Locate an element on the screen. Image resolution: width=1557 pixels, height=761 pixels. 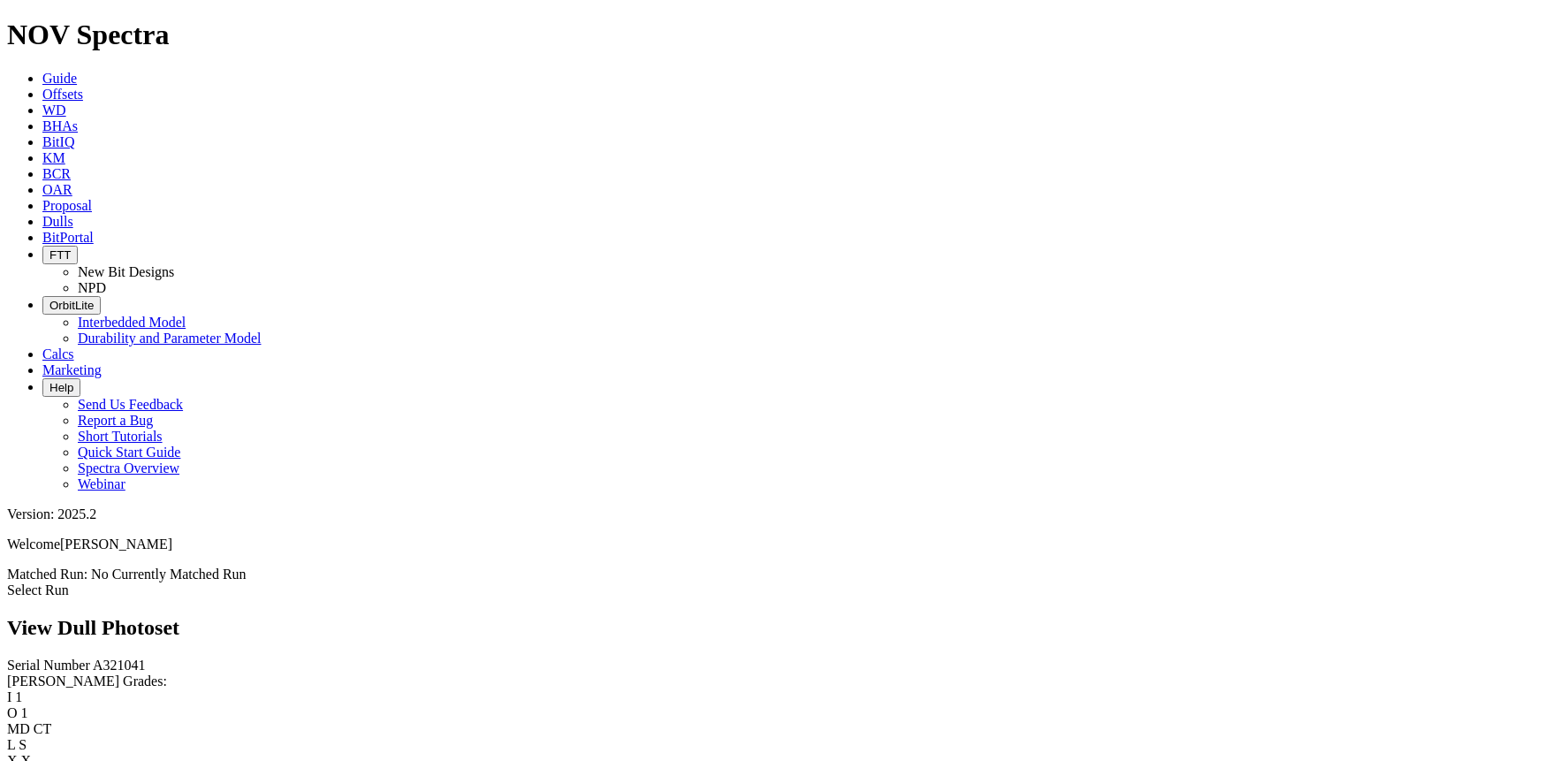
a: Quick Start Guide is located at coordinates (129, 451).